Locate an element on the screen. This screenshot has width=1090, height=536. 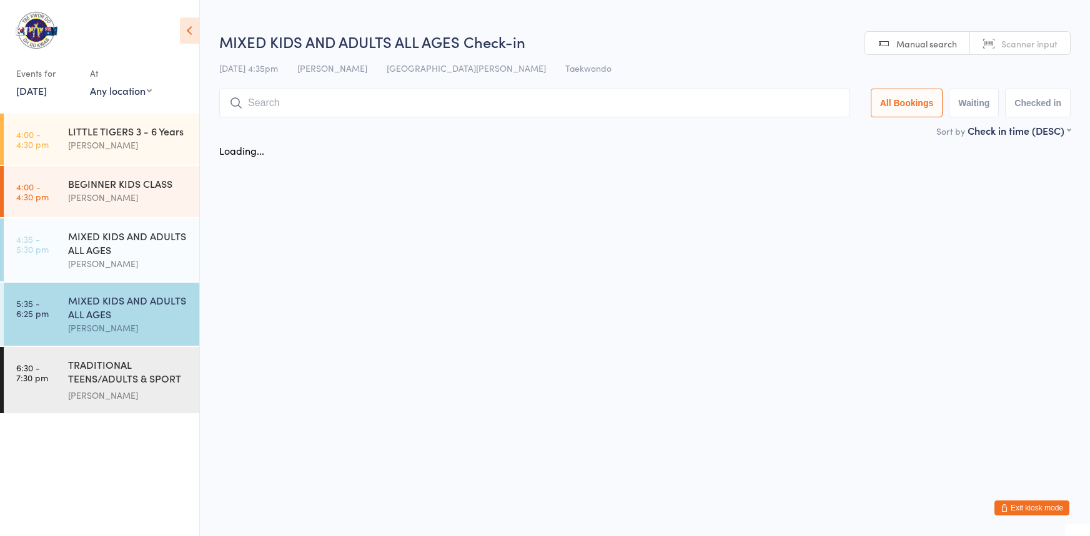
div: LITTLE TIGERS 3 - 6 Years is located at coordinates (128, 131).